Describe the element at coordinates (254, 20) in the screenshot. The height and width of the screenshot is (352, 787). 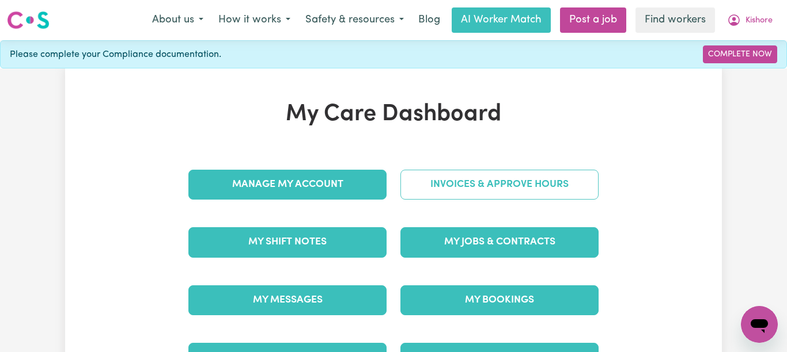
I see `button: How it works` at that location.